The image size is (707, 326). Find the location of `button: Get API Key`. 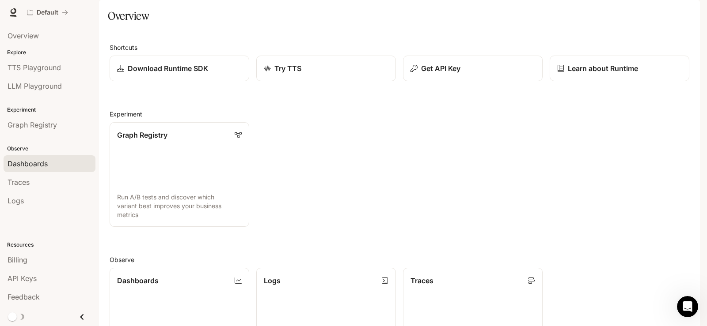

button: Get API Key is located at coordinates (473, 68).